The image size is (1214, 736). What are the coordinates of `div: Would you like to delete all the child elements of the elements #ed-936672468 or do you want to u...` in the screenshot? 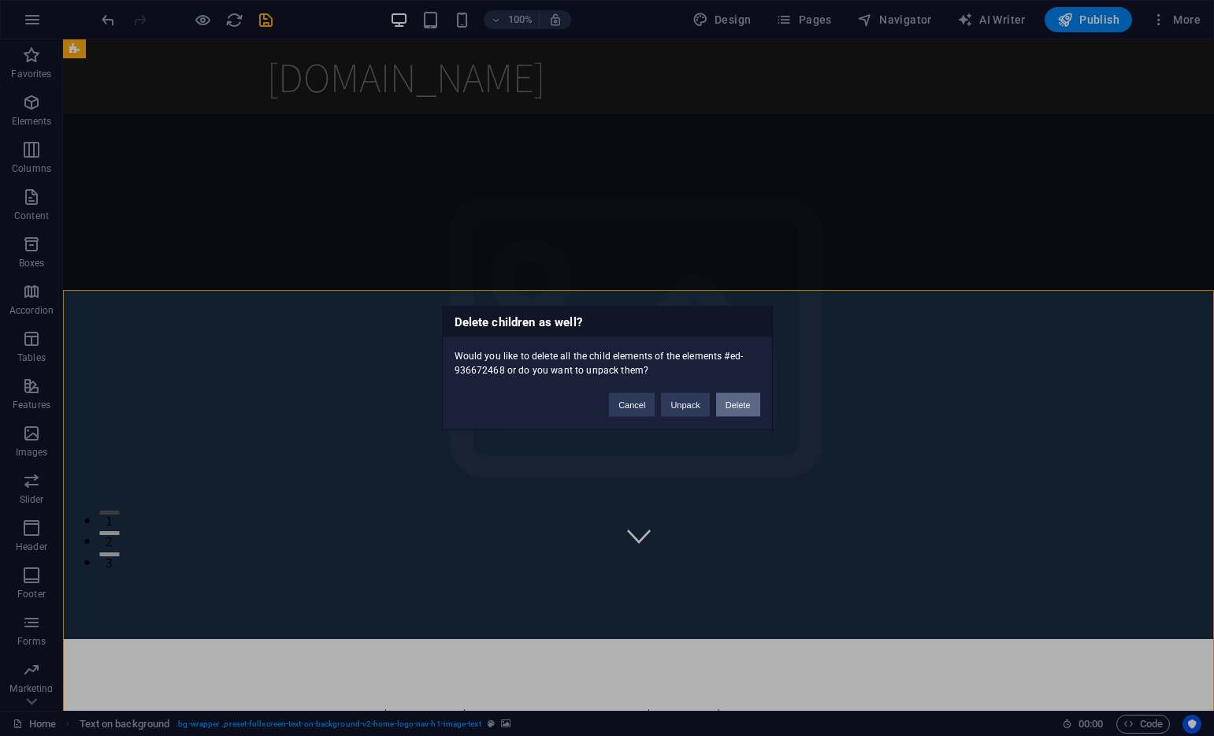 It's located at (608, 357).